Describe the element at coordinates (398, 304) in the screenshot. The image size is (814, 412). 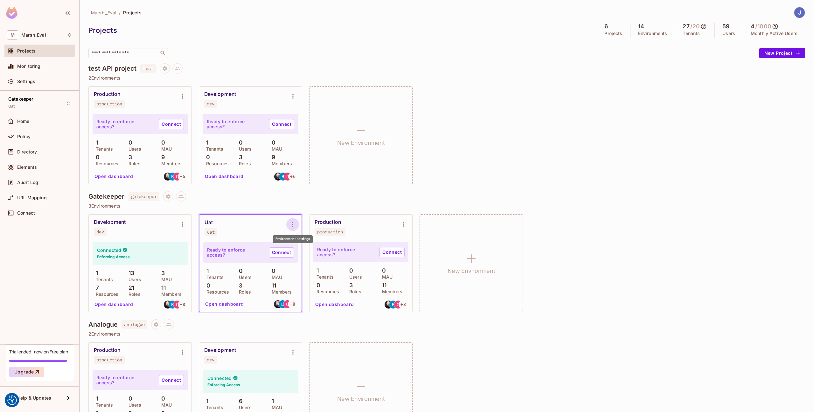
I see `img: carla.teixeira@mmc.com` at that location.